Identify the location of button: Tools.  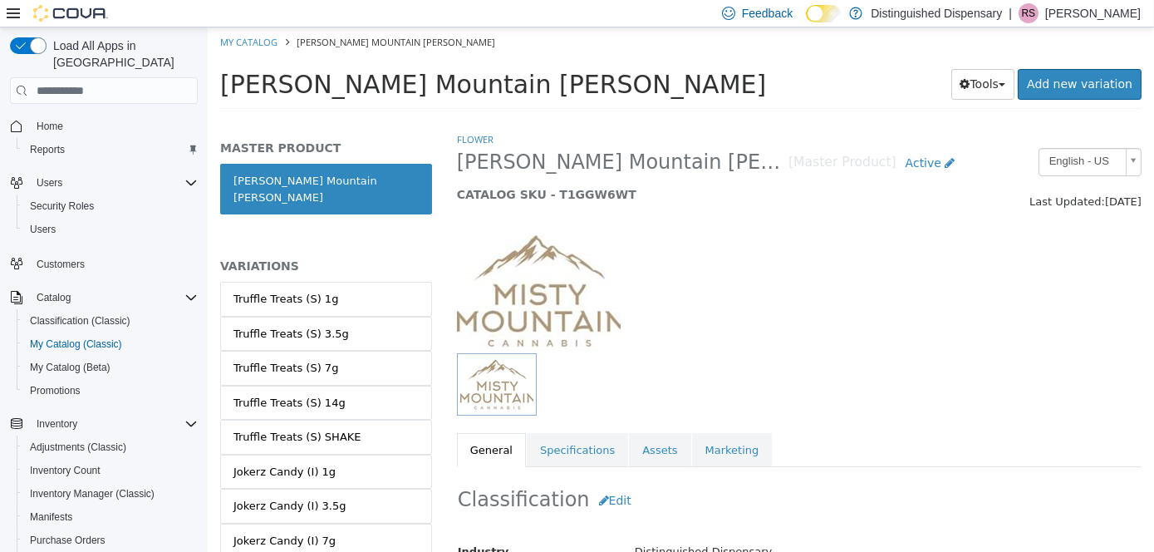
(775, 56).